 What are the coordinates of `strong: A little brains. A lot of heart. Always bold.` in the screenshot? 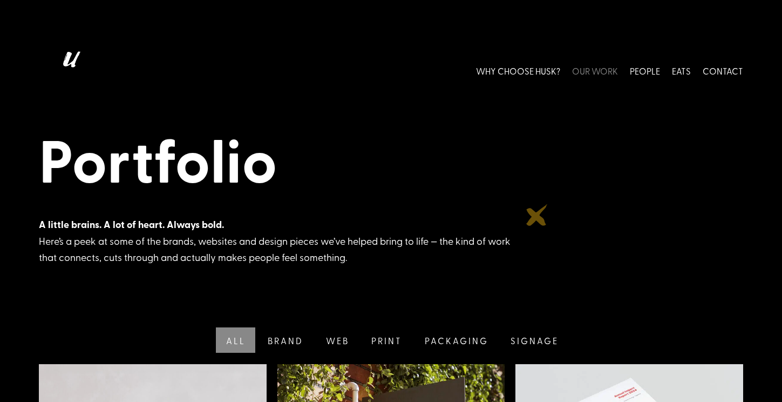 It's located at (131, 224).